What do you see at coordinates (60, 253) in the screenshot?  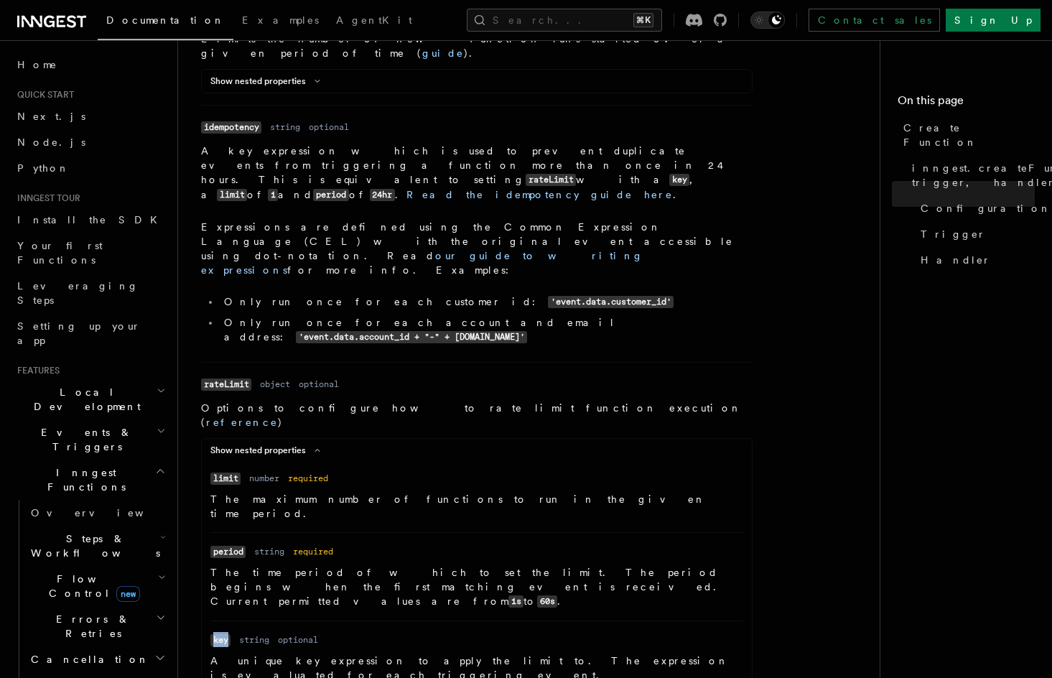 I see `span: Your first Functions` at bounding box center [60, 253].